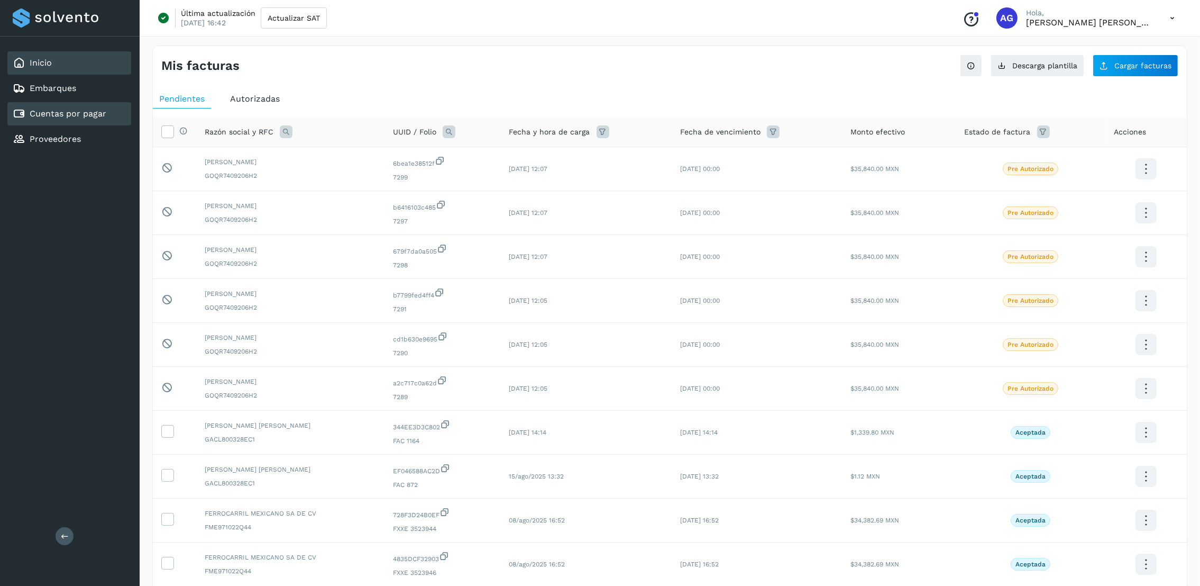 The image size is (1200, 586). I want to click on a: Embarques, so click(53, 88).